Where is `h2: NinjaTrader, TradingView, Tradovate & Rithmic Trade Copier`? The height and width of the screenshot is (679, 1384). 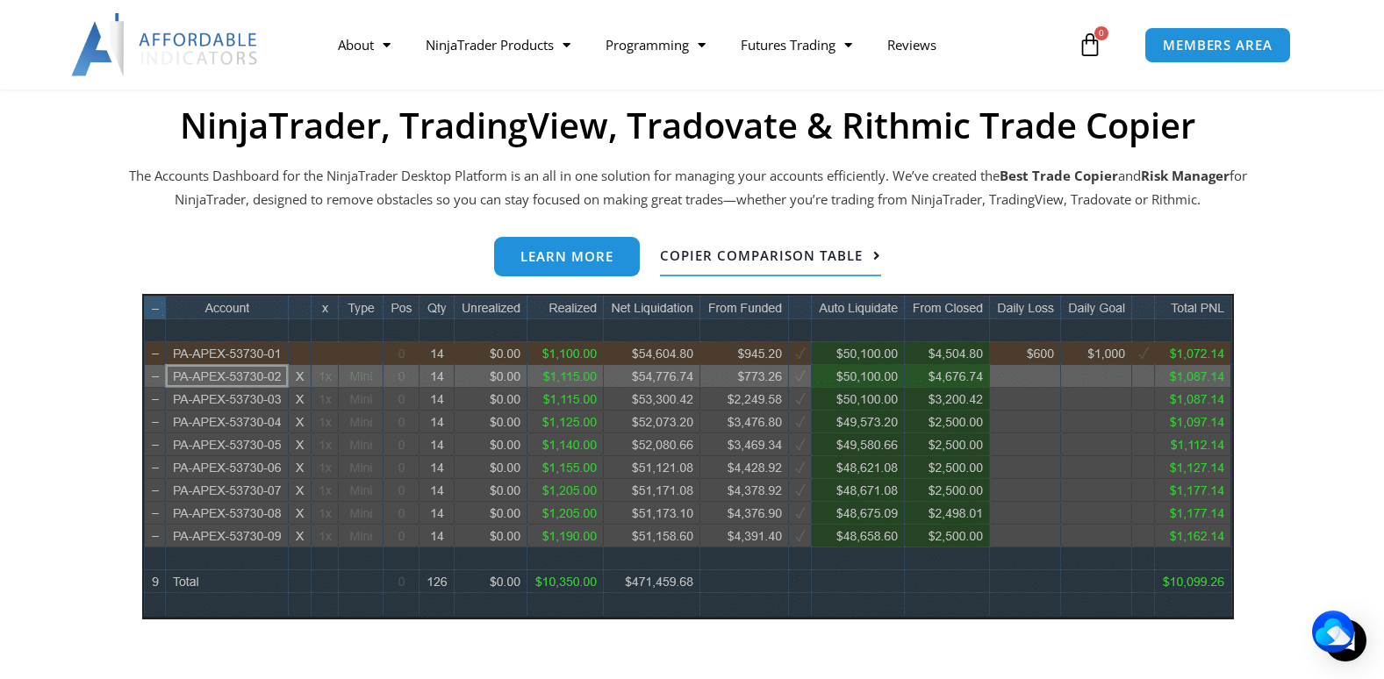 h2: NinjaTrader, TradingView, Tradovate & Rithmic Trade Copier is located at coordinates (688, 125).